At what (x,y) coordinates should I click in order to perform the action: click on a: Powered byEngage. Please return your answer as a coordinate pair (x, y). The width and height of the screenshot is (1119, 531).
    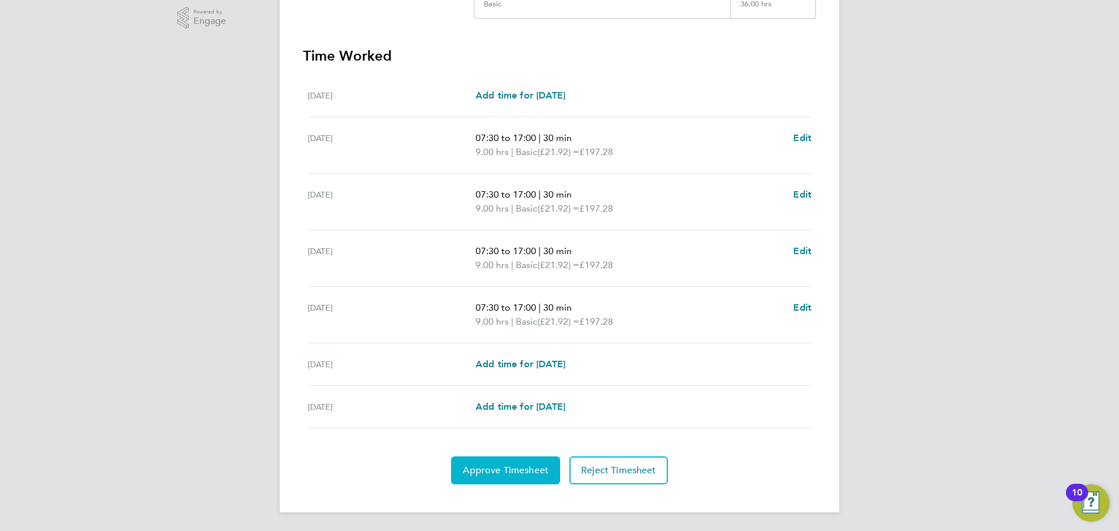
    Looking at the image, I should click on (202, 18).